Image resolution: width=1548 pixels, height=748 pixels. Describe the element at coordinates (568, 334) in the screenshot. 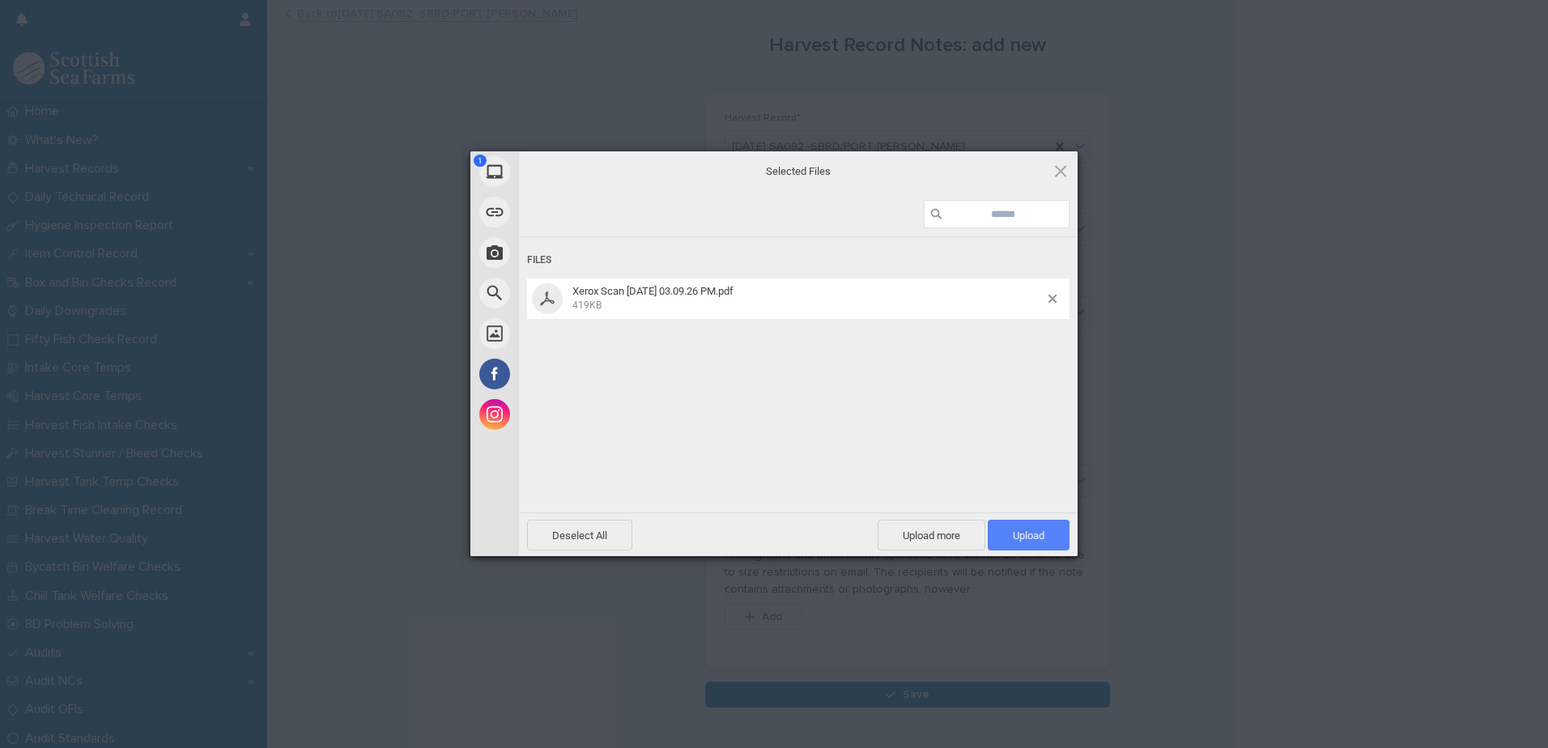

I see `div: Unsplash` at that location.